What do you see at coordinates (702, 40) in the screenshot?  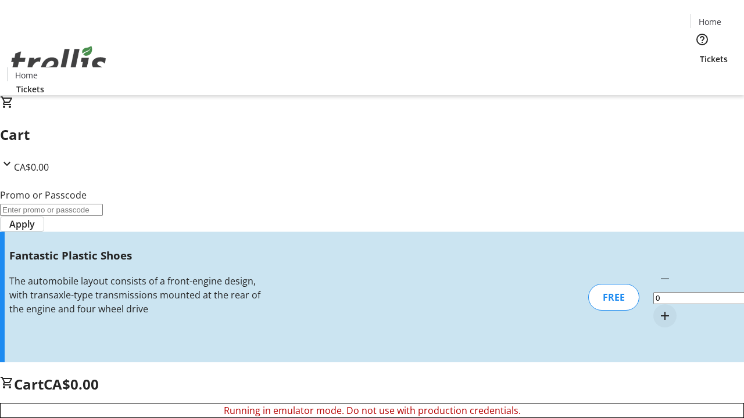 I see `button: Help` at bounding box center [702, 40].